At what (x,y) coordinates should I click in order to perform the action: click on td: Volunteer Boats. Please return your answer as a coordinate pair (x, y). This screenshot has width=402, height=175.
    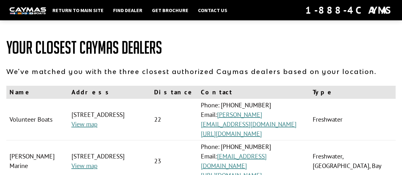
    Looking at the image, I should click on (37, 119).